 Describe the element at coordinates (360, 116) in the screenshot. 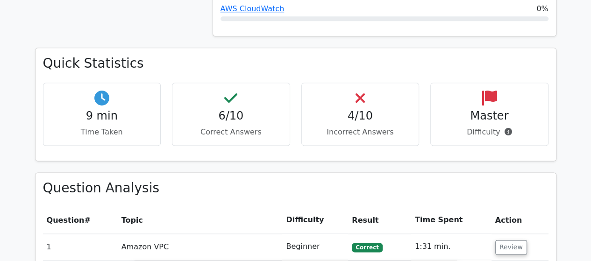

I see `h4: 4/10` at that location.